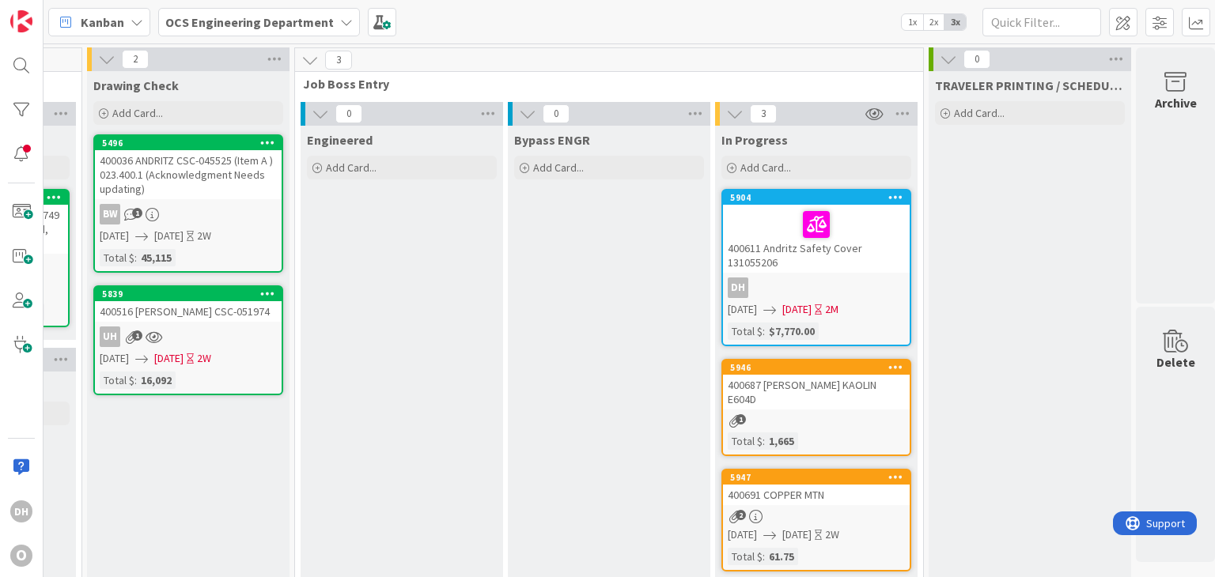  I want to click on div: $7,770.00, so click(792, 331).